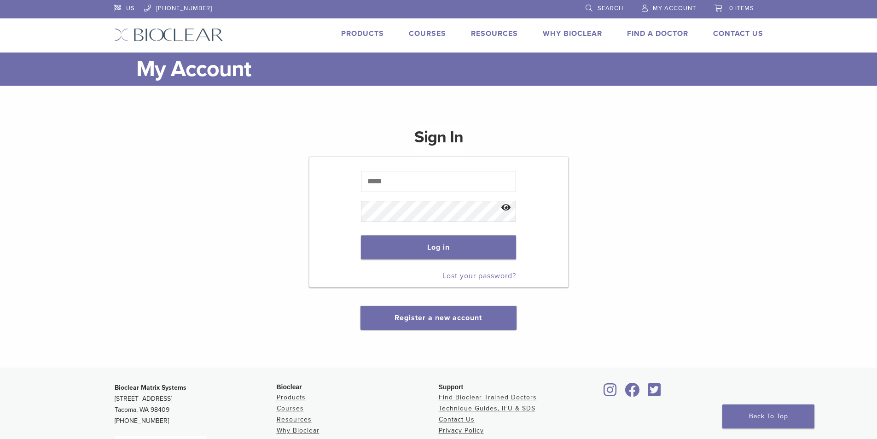 This screenshot has height=439, width=877. I want to click on a: Lost your password?, so click(479, 276).